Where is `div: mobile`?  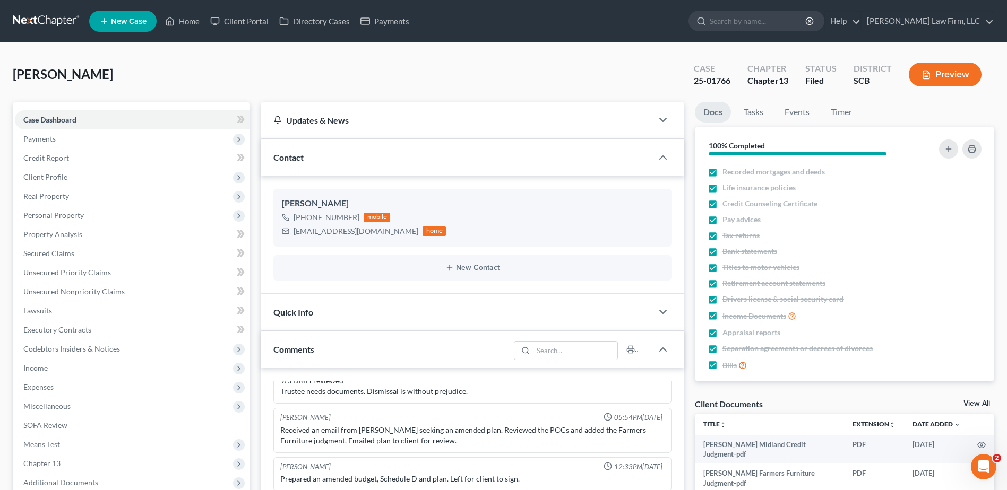
div: mobile is located at coordinates (377, 218).